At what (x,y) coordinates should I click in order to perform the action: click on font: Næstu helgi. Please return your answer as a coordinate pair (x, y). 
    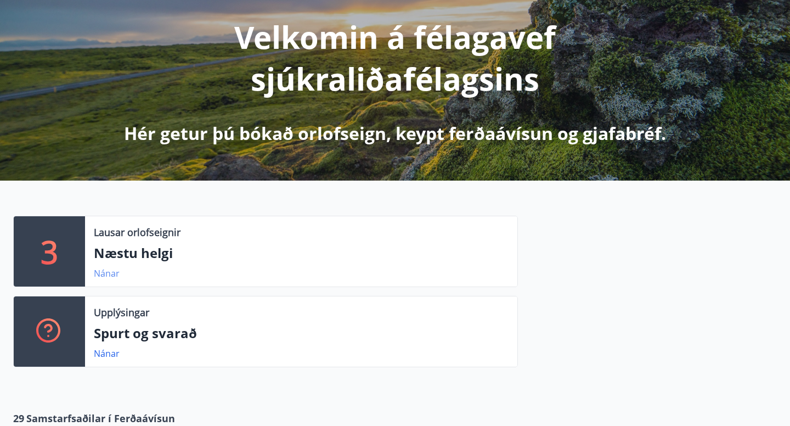
    Looking at the image, I should click on (133, 252).